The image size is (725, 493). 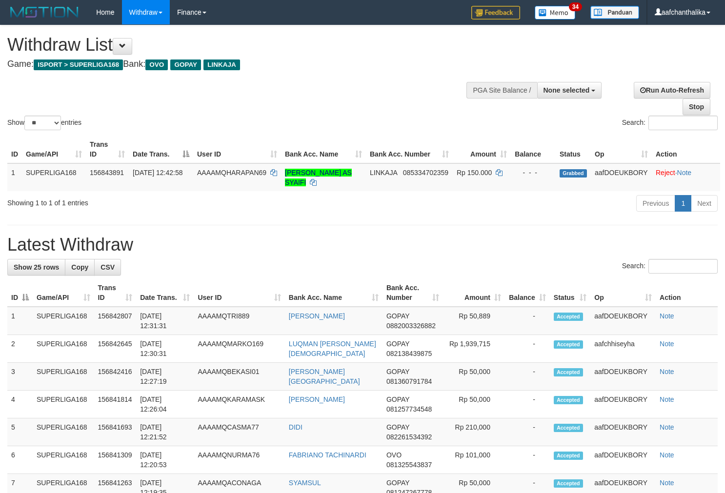 I want to click on span: 156843891, so click(x=107, y=173).